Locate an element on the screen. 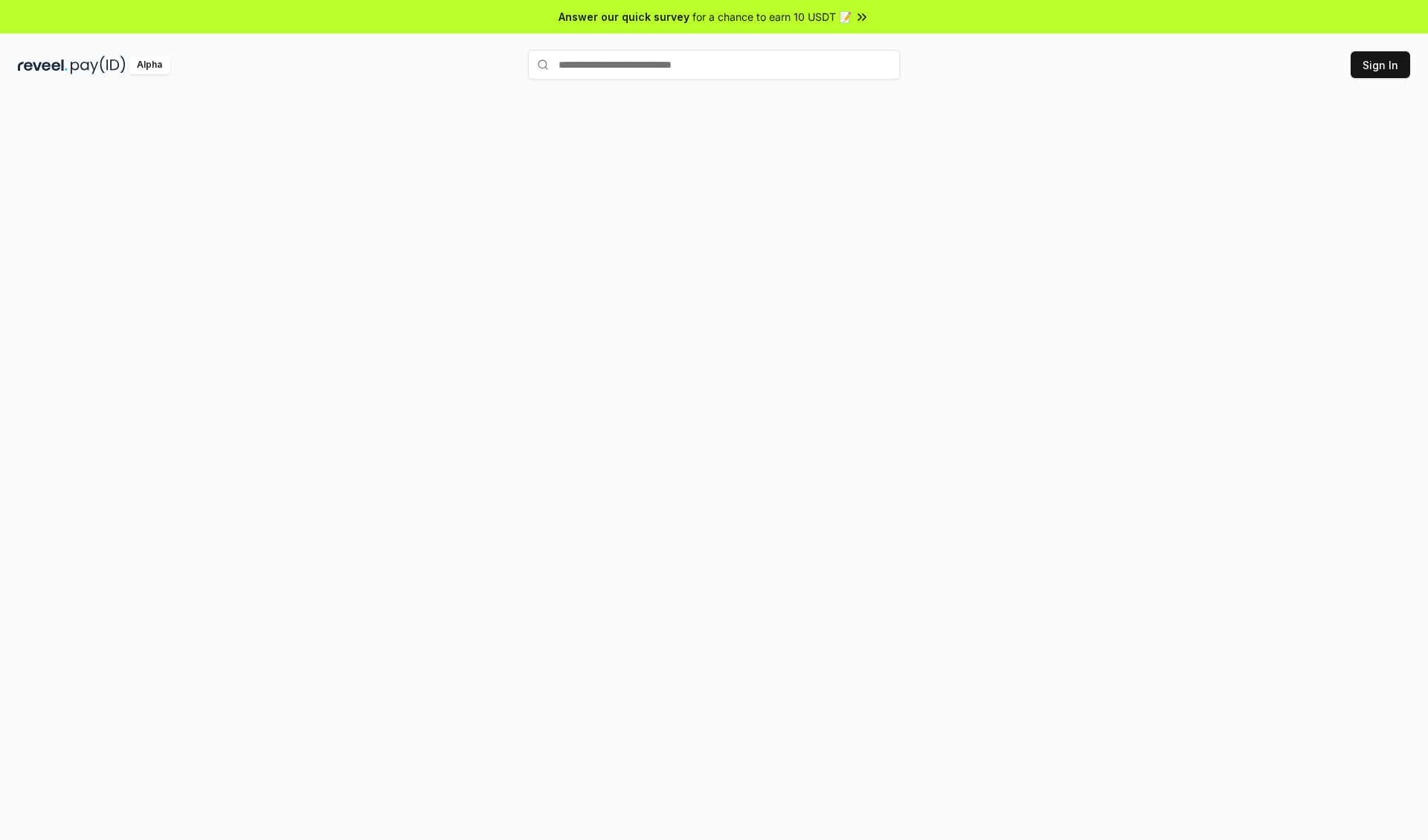  img: reveel_dark is located at coordinates (42, 65).